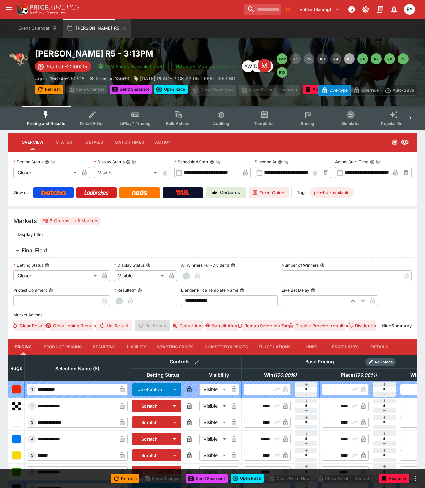 This screenshot has height=488, width=425. I want to click on p: Started -00:00:05, so click(67, 66).